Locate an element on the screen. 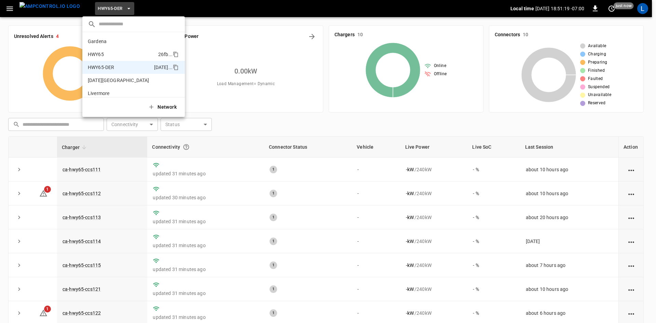 The image size is (656, 323). button: Network is located at coordinates (163, 107).